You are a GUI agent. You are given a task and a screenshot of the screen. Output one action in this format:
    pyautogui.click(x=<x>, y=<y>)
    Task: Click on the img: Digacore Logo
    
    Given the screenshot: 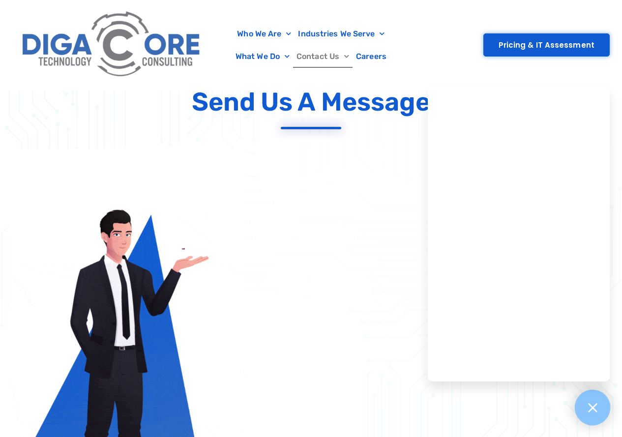 What is the action you would take?
    pyautogui.click(x=112, y=45)
    